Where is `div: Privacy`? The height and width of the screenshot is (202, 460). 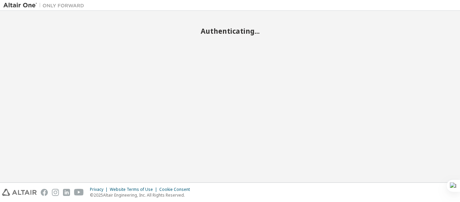 div: Privacy is located at coordinates (100, 189).